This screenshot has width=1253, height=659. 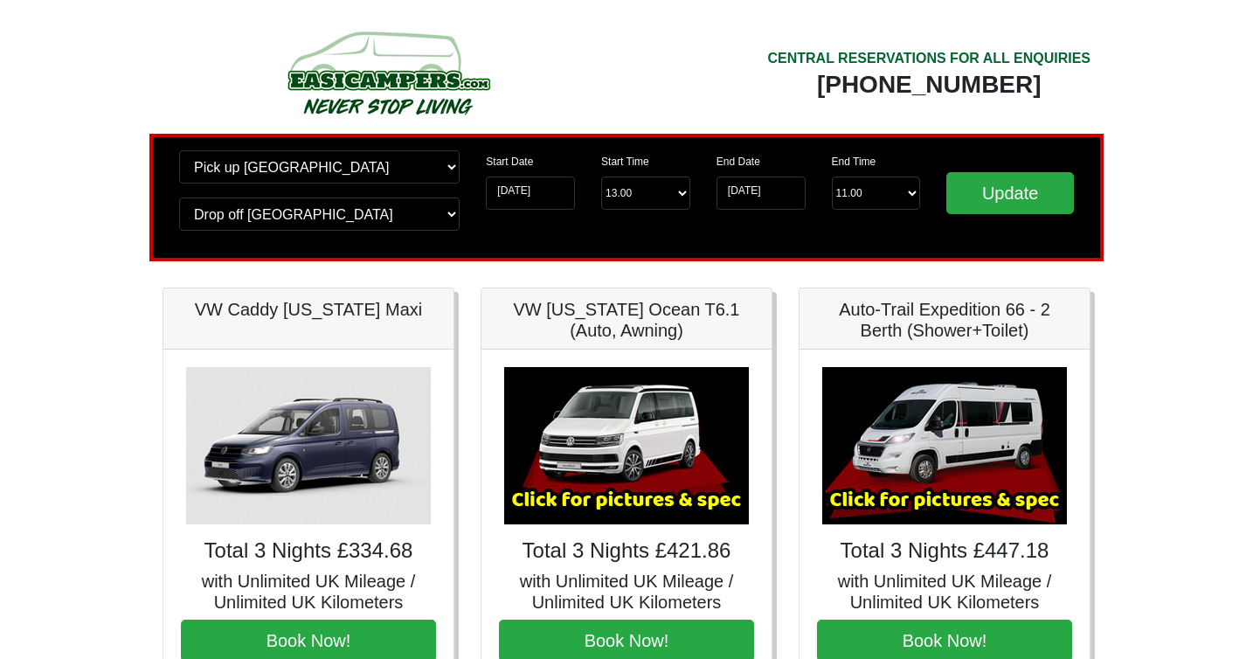 I want to click on label: End Time, so click(x=854, y=162).